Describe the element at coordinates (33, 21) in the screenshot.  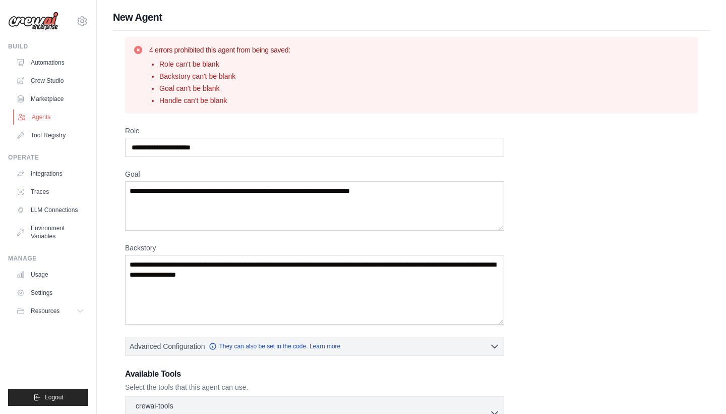
I see `img: Logo` at that location.